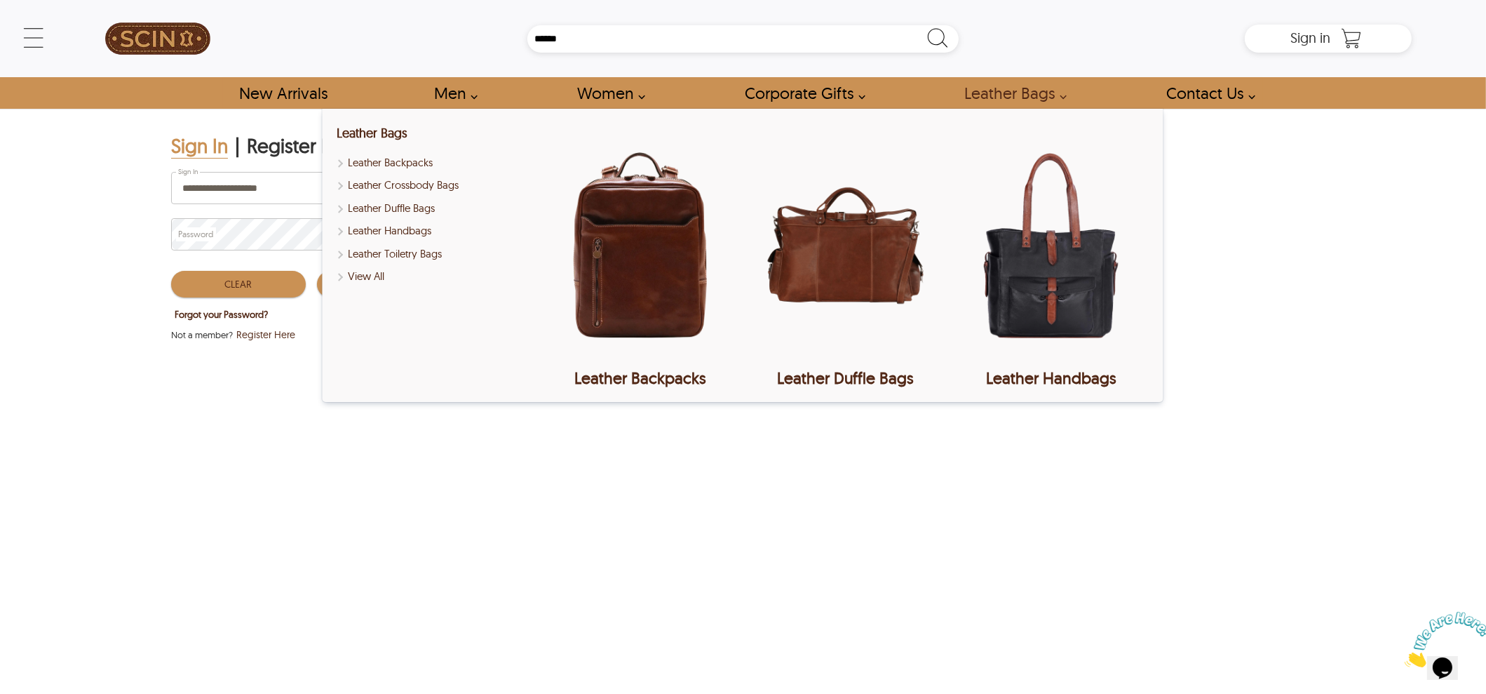  I want to click on img: Leather Duffle Bags, so click(846, 245).